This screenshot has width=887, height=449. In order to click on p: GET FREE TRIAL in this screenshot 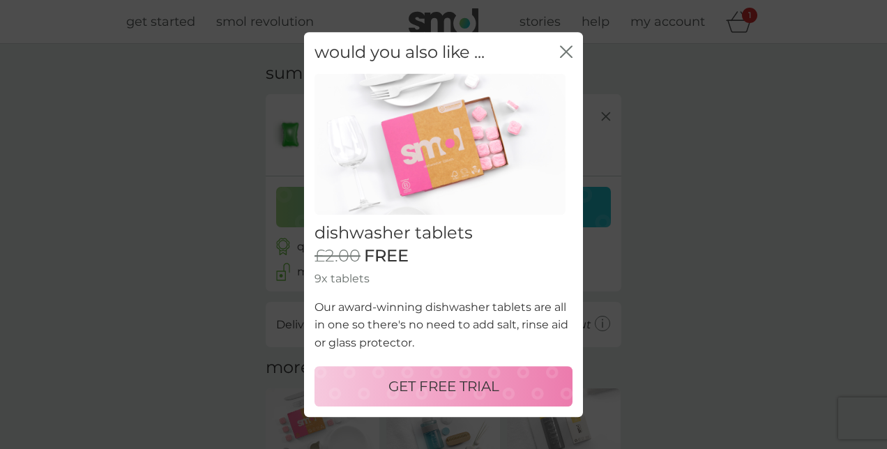, I will do `click(443, 386)`.